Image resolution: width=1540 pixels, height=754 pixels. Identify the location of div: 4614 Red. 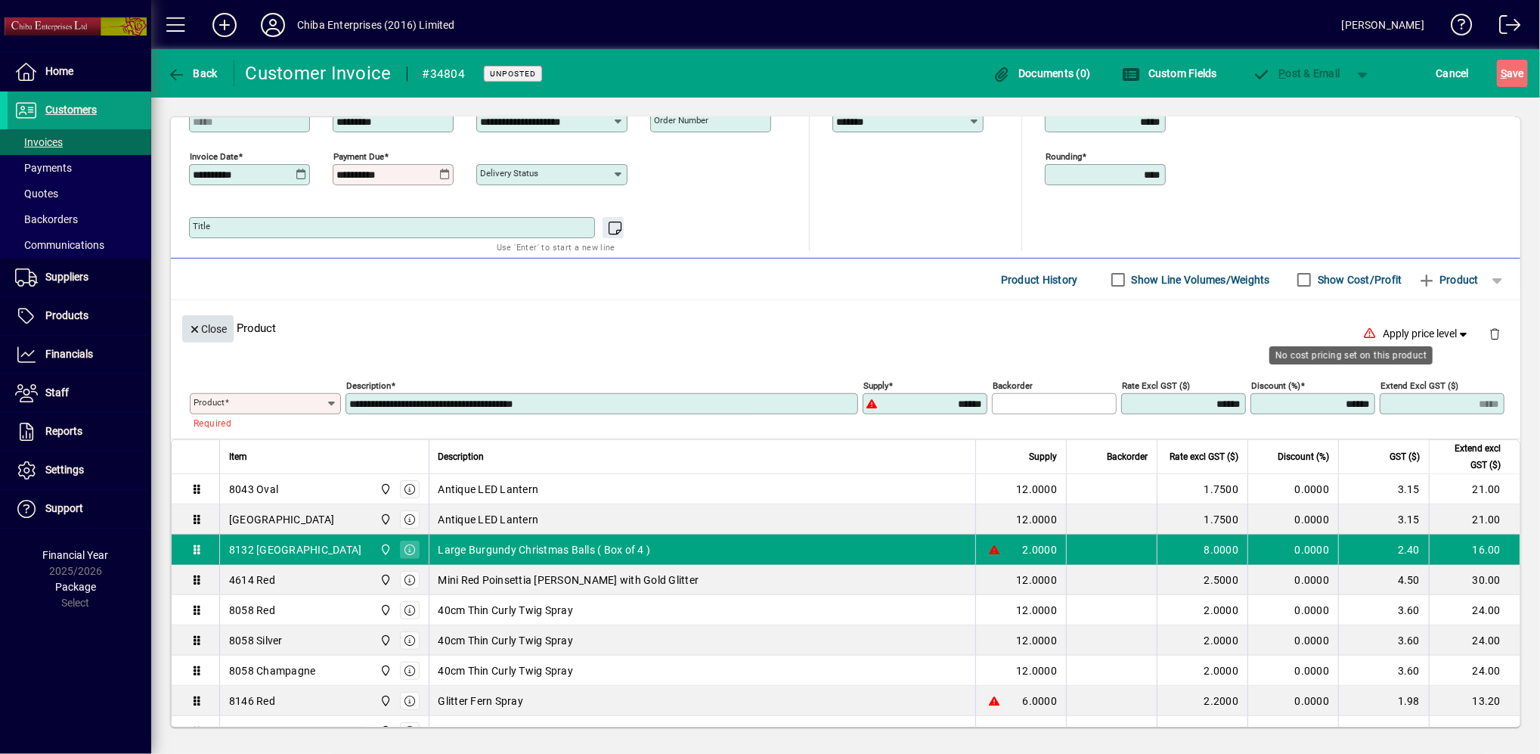
(252, 580).